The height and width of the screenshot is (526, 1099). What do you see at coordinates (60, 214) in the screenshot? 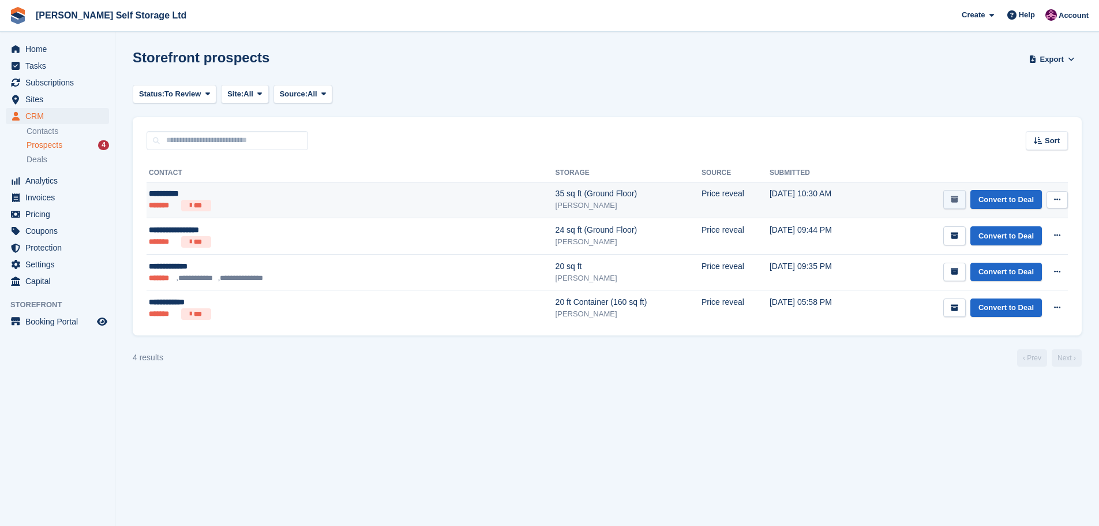
I see `span: Pricing` at bounding box center [60, 214].